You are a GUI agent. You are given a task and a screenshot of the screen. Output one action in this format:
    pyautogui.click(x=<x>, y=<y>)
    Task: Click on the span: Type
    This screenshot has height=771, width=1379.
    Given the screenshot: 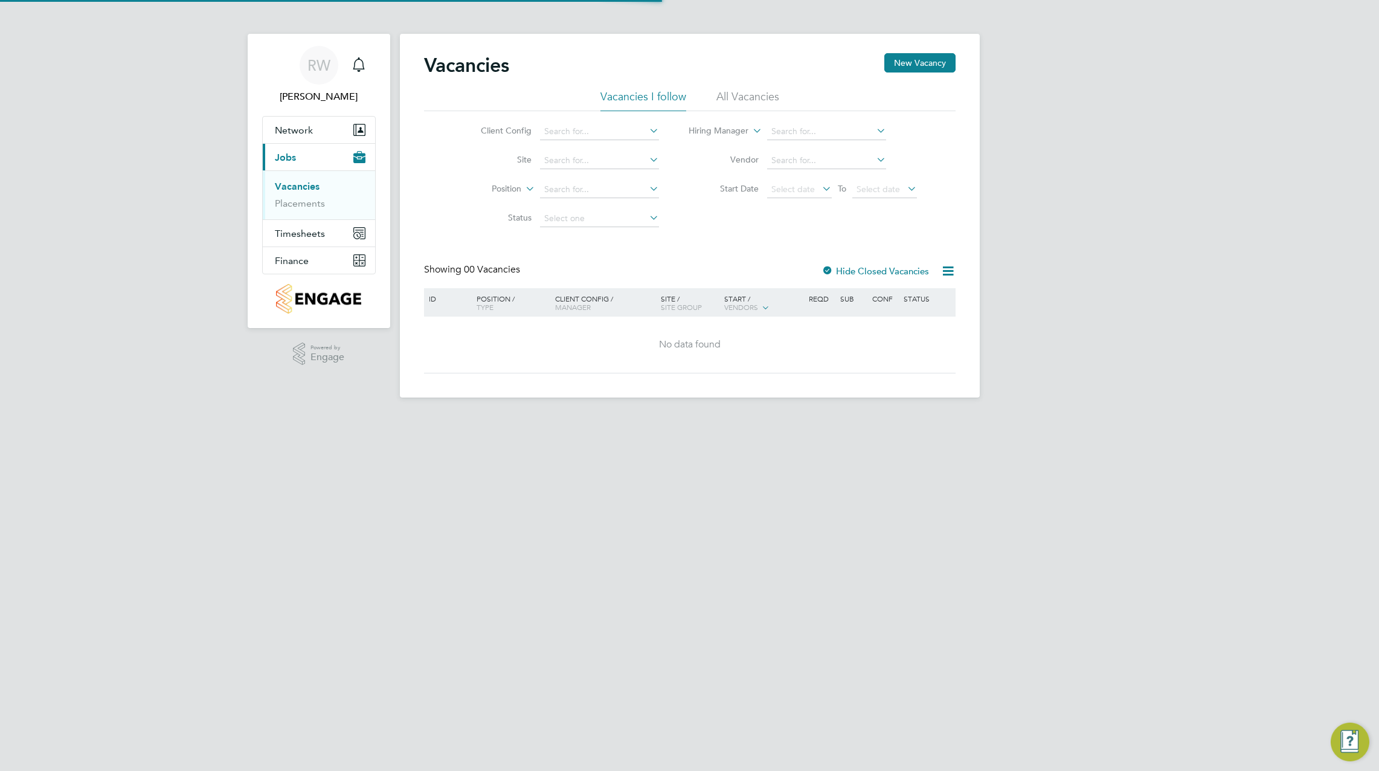 What is the action you would take?
    pyautogui.click(x=485, y=307)
    